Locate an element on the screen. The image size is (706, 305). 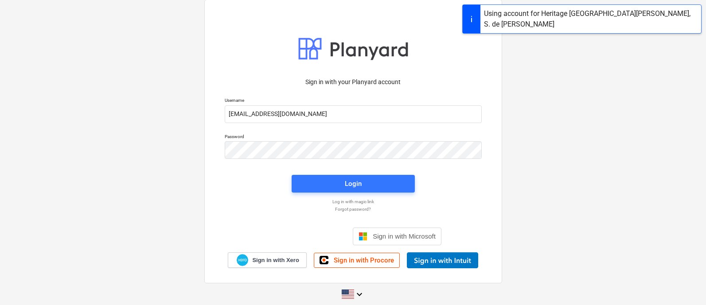
img: Microsoft logo is located at coordinates (363, 237).